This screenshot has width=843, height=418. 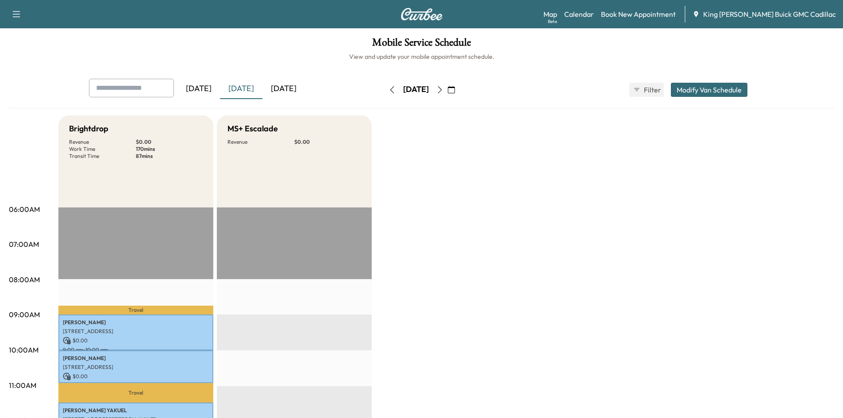 I want to click on h5: MS+ Escalade, so click(x=253, y=129).